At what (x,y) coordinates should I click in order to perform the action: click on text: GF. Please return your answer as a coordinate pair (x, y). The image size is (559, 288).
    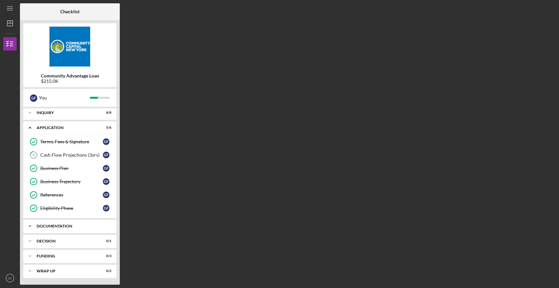
    Looking at the image, I should click on (10, 278).